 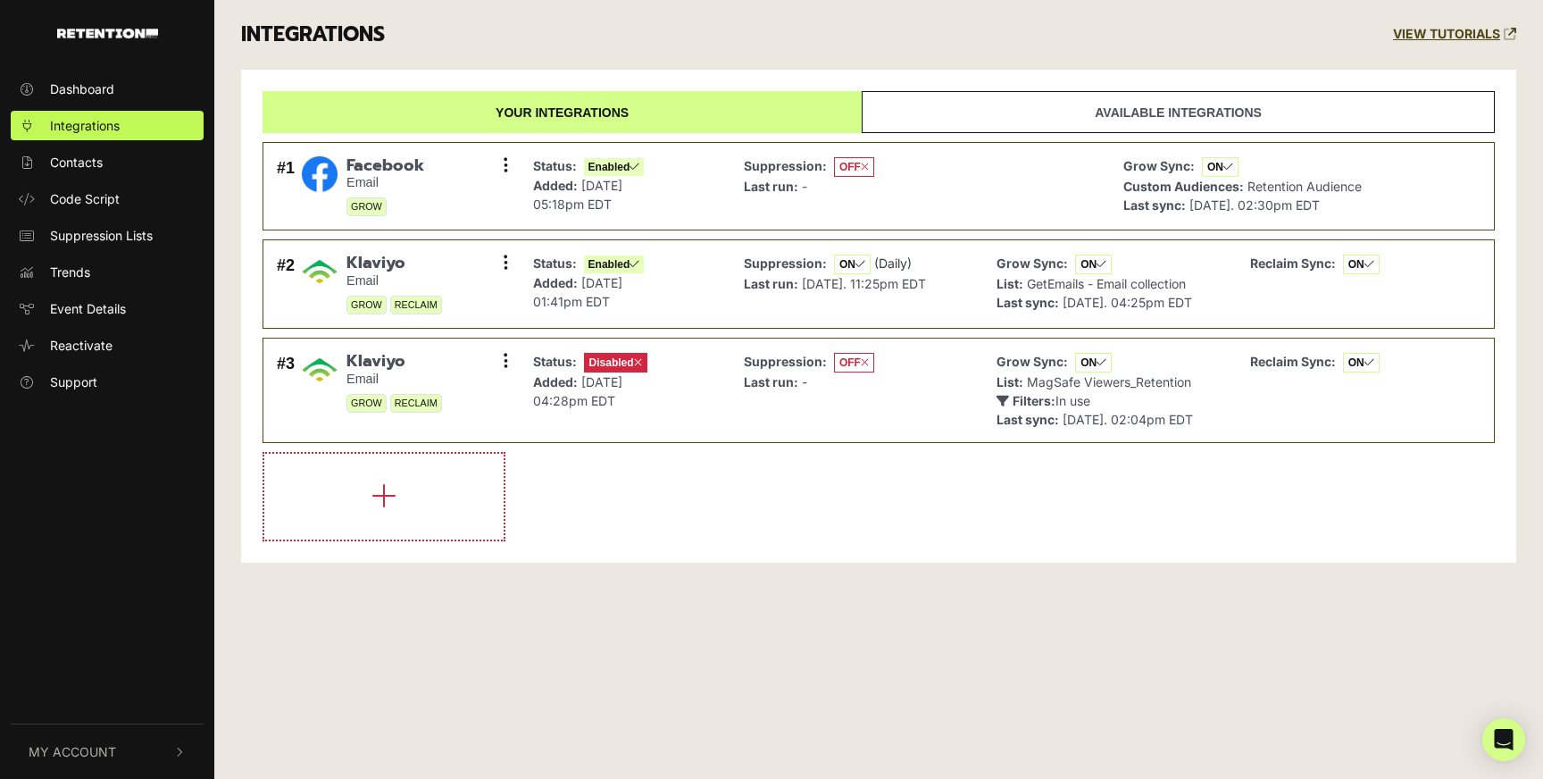 I want to click on a: Reactivate, so click(x=107, y=345).